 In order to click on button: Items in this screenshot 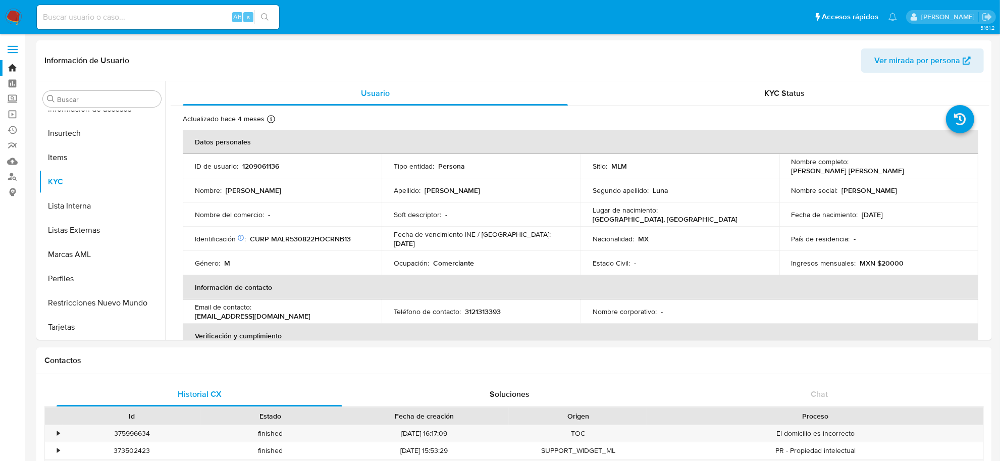, I will do `click(102, 158)`.